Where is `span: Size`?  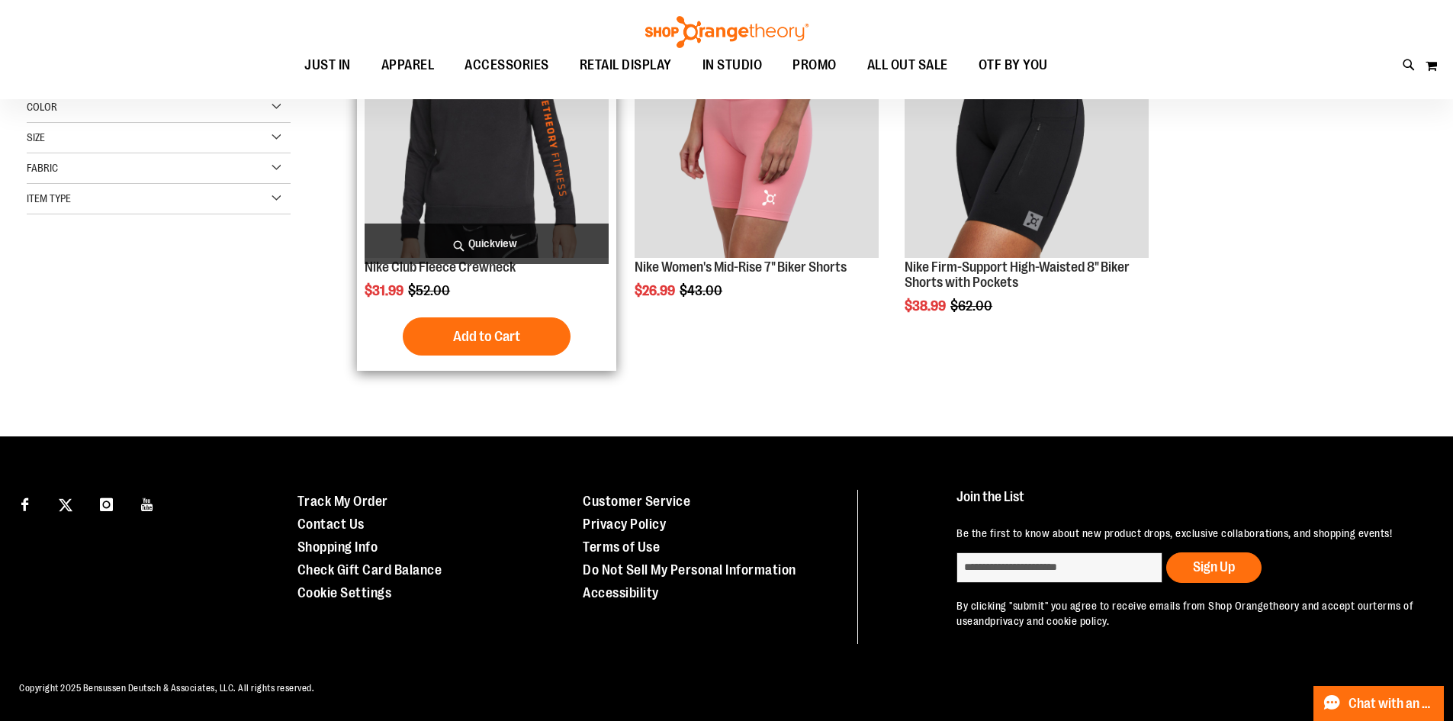
span: Size is located at coordinates (36, 137).